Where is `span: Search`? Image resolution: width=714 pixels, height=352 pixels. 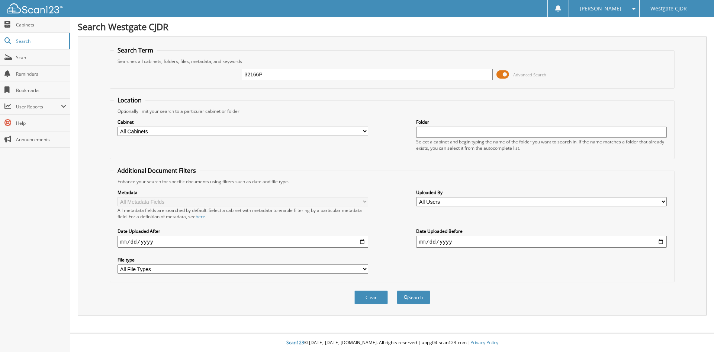 span: Search is located at coordinates (41, 41).